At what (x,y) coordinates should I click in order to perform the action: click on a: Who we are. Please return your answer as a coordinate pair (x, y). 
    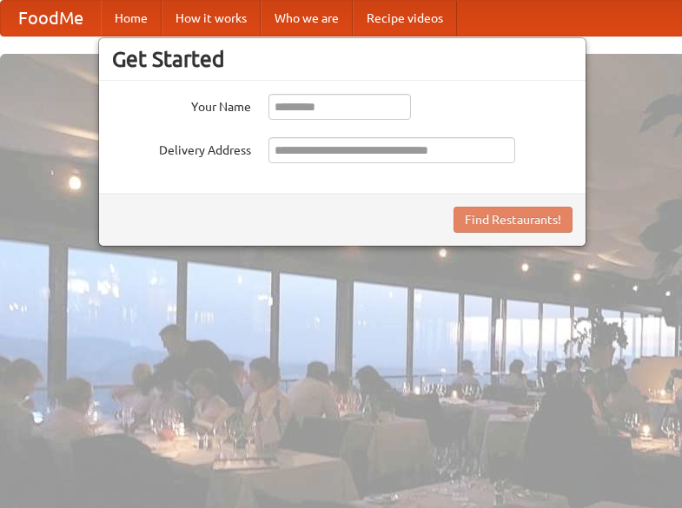
    Looking at the image, I should click on (307, 18).